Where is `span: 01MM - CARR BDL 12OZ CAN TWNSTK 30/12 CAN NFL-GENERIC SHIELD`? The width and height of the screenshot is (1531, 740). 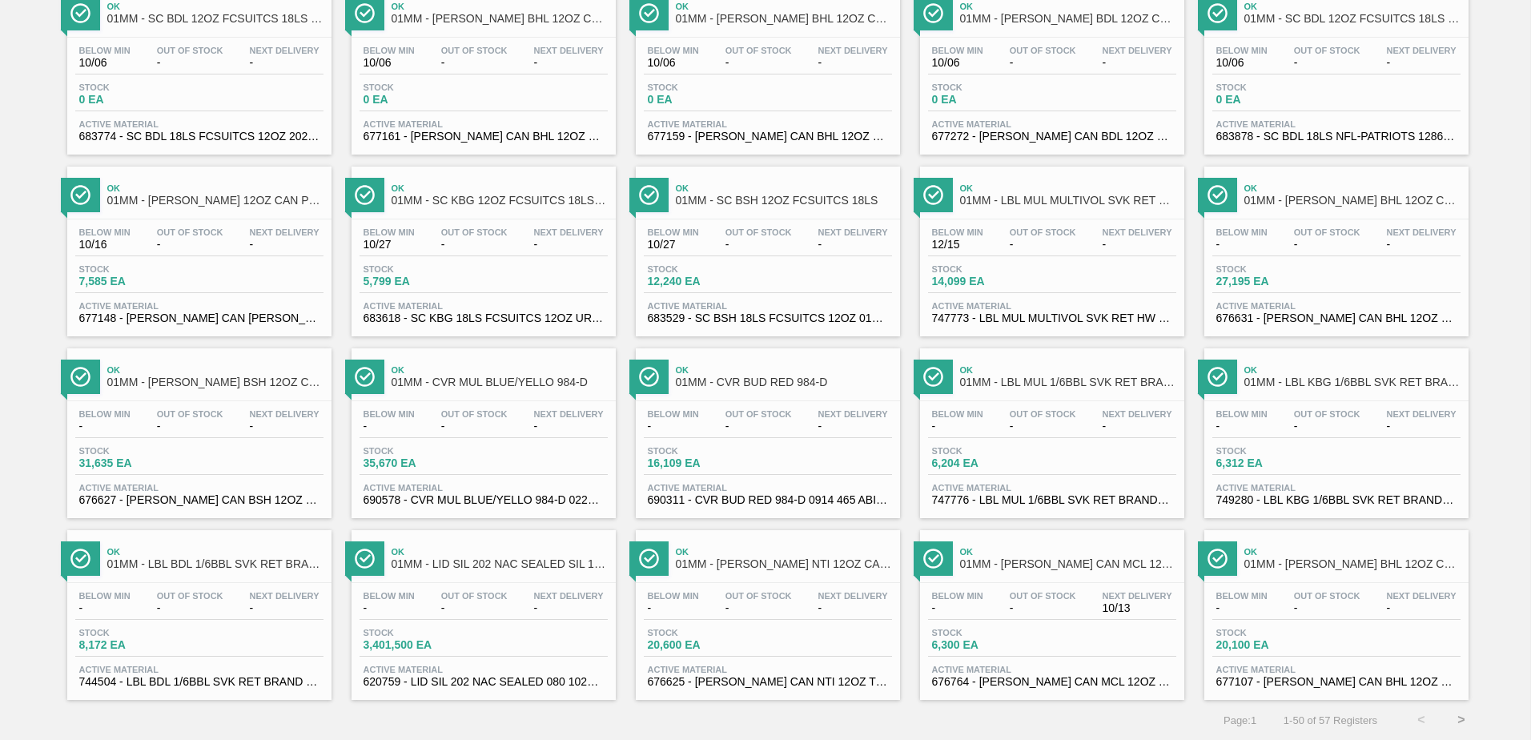 span: 01MM - CARR BDL 12OZ CAN TWNSTK 30/12 CAN NFL-GENERIC SHIELD is located at coordinates (1068, 18).